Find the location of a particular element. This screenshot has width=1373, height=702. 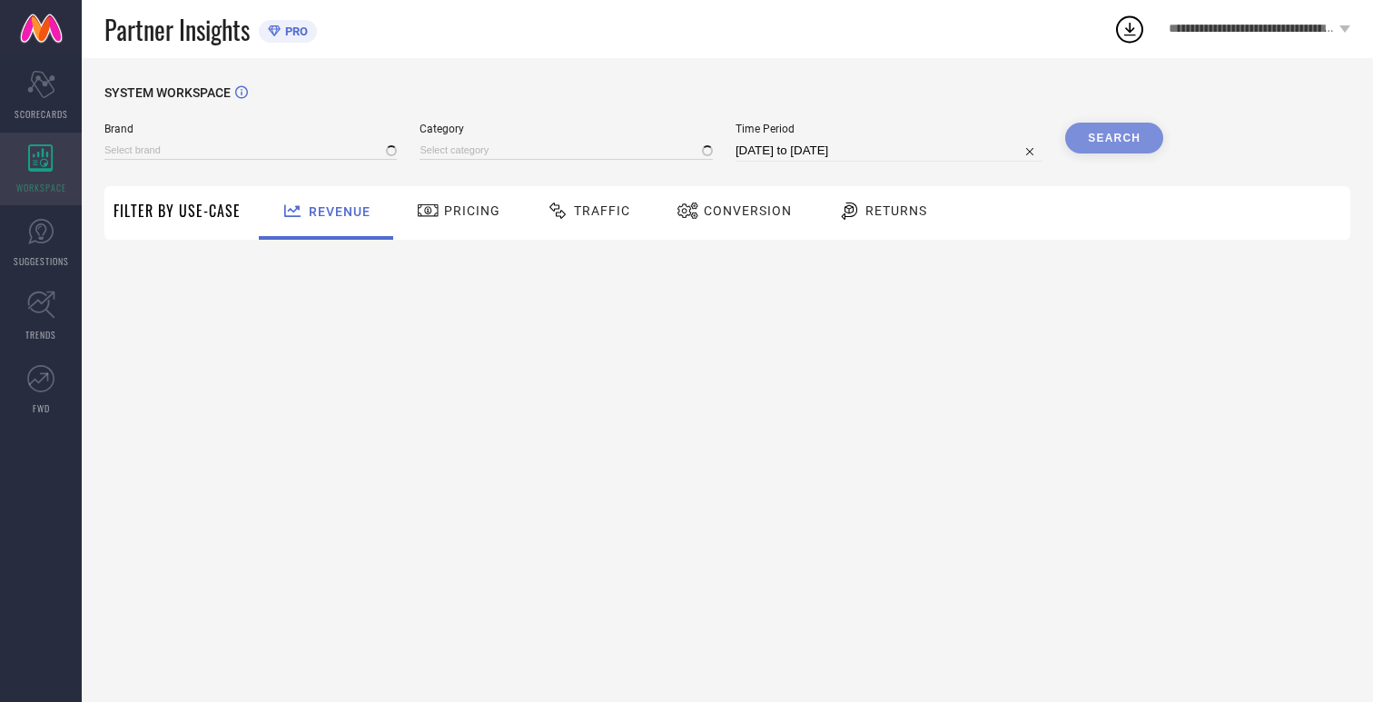

span: Category is located at coordinates (566, 129).